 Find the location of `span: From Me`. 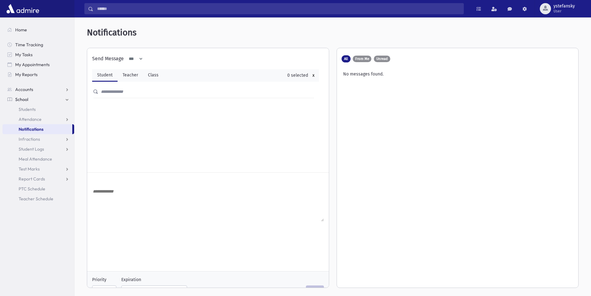

span: From Me is located at coordinates (362, 59).